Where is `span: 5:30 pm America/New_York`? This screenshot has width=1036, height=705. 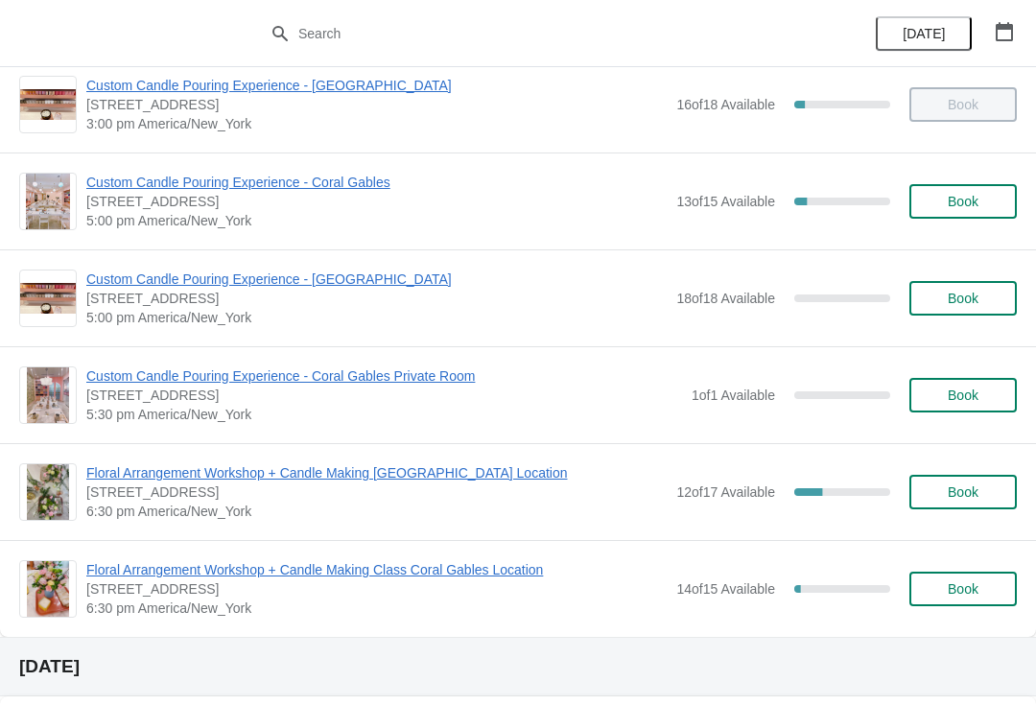
span: 5:30 pm America/New_York is located at coordinates (384, 415).